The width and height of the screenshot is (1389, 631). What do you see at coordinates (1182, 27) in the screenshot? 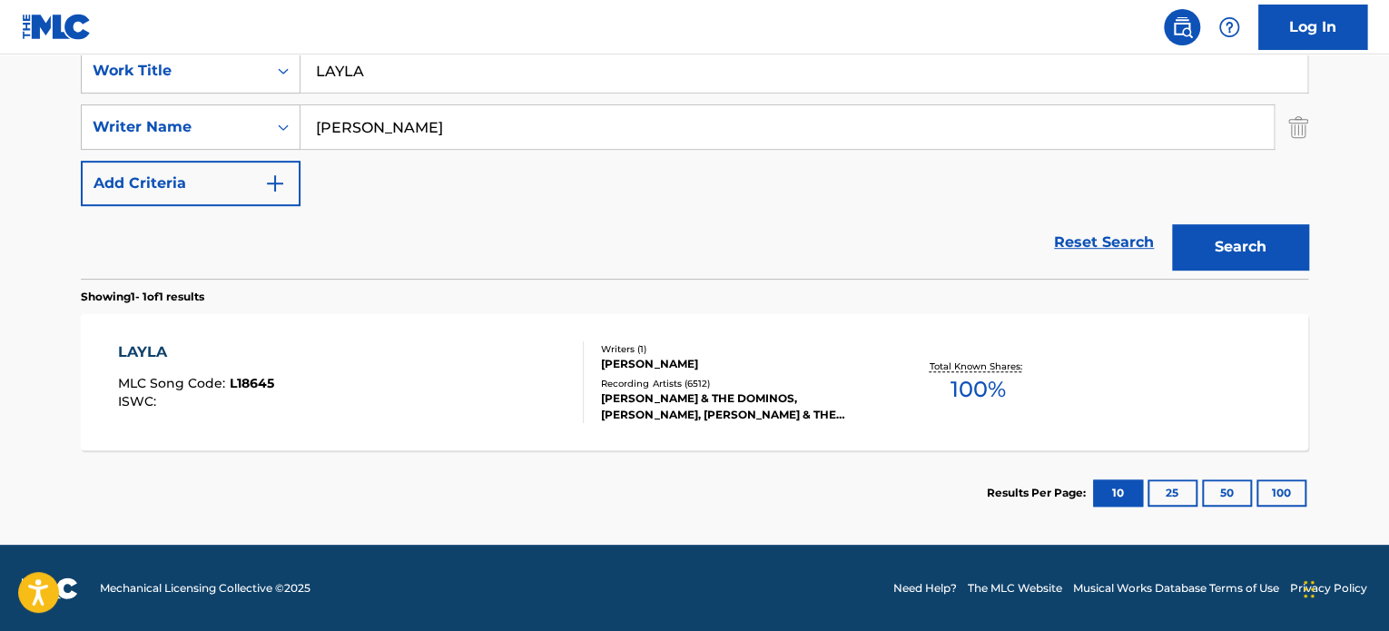
I see `img: search` at bounding box center [1182, 27].